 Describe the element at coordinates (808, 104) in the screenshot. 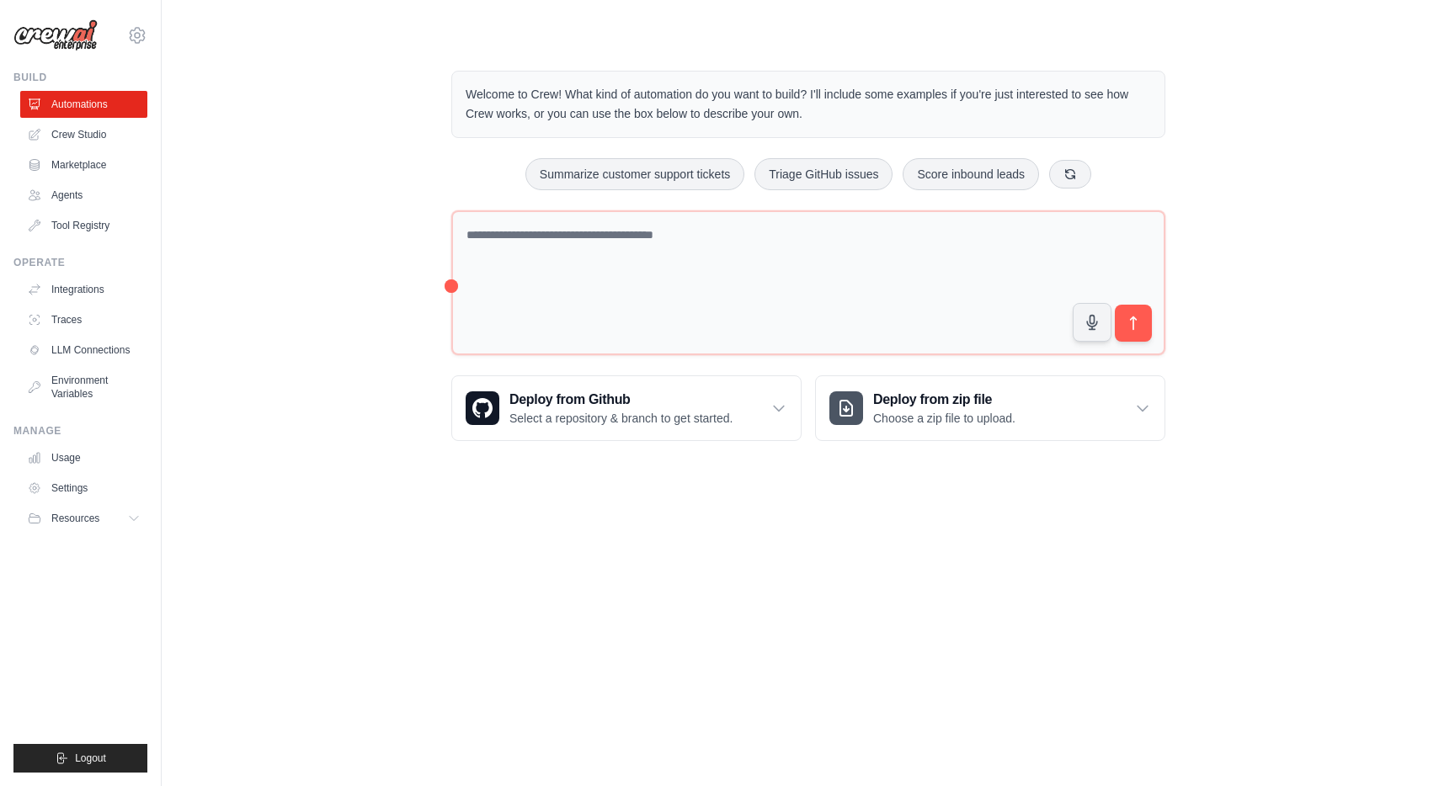

I see `p: Welcome to Crew! What kind of automation do you want to build? I'll include some examples if you'...` at that location.